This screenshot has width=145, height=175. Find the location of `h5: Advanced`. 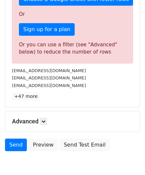

h5: Advanced is located at coordinates (72, 121).